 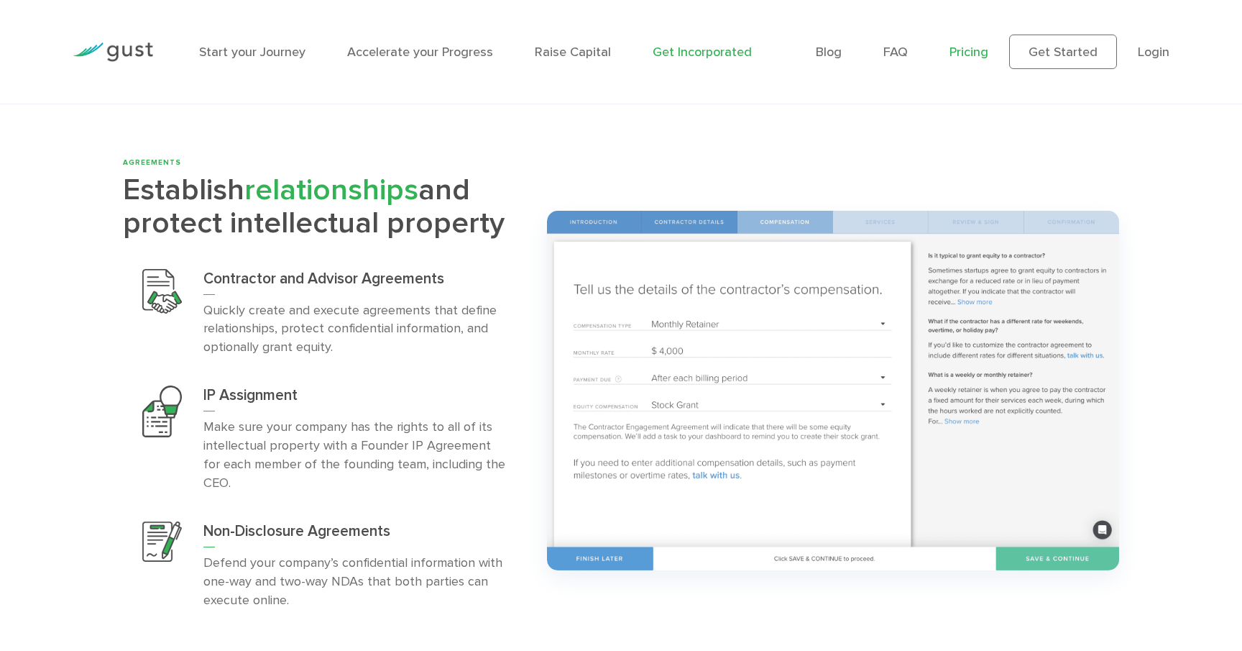 I want to click on p: Quickly create and execute agreements that define relationships, protect confidential information..., so click(x=354, y=329).